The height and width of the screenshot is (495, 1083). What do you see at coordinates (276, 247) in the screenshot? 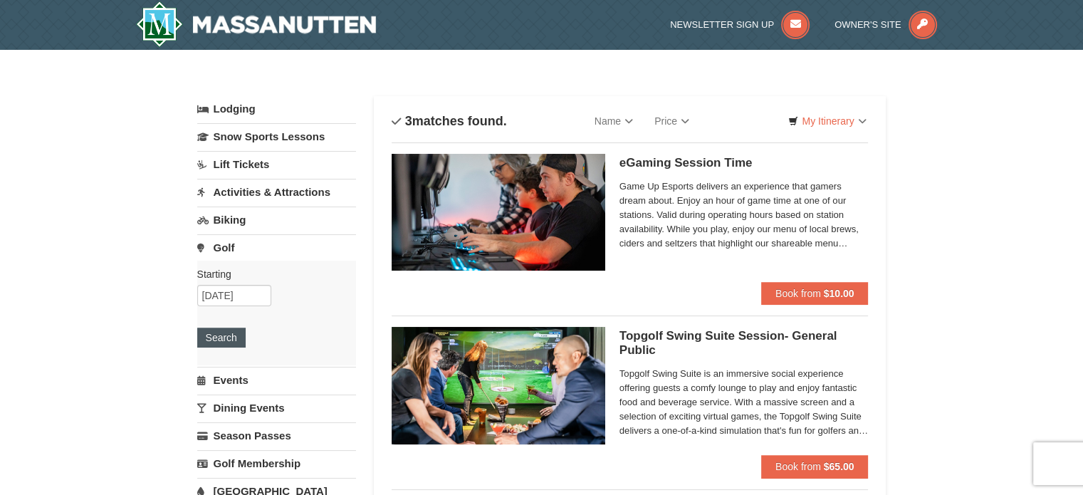
I see `a: Golf` at bounding box center [276, 247].